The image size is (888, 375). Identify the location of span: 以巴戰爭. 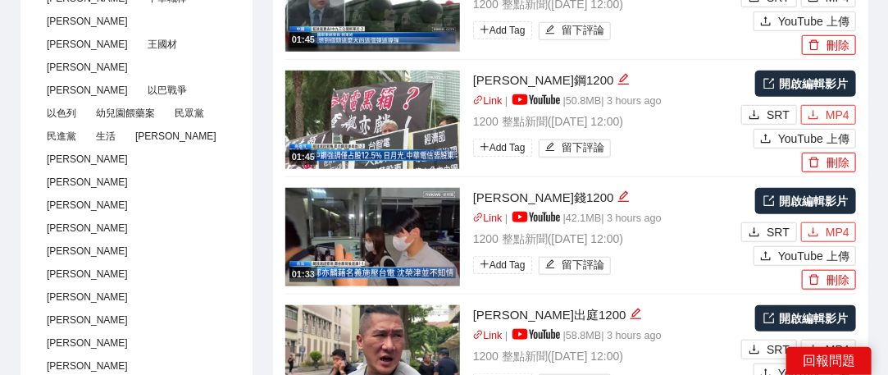
(167, 90).